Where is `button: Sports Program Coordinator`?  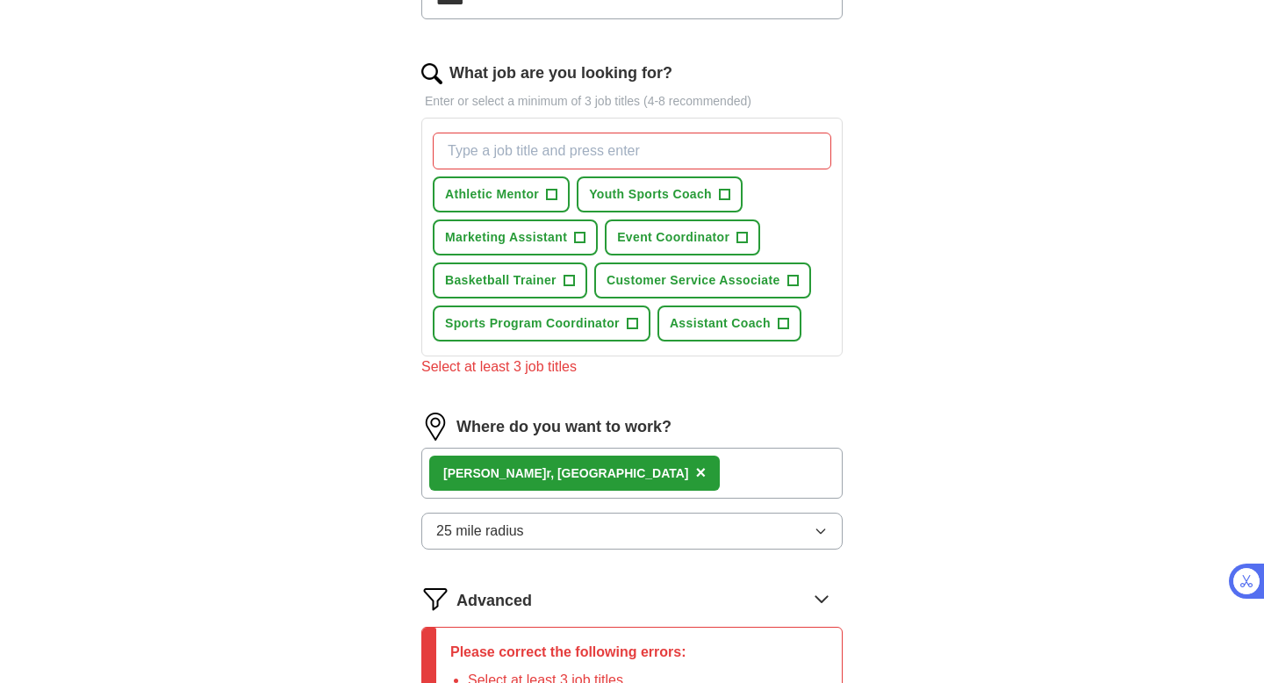
button: Sports Program Coordinator is located at coordinates (542, 323).